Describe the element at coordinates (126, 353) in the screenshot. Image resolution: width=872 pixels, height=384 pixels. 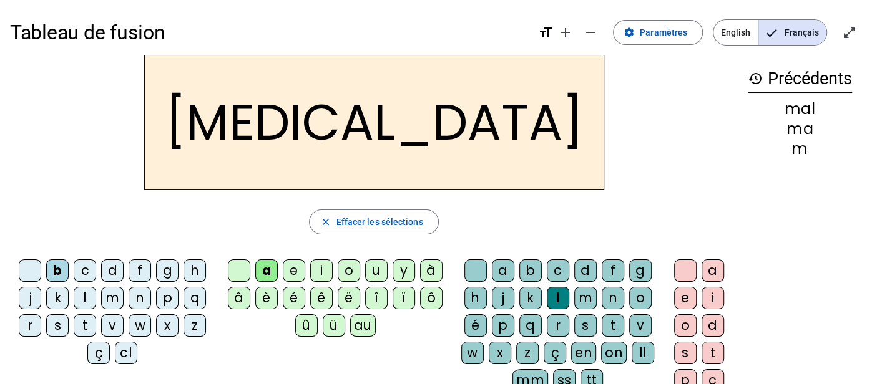
I see `div: cl` at that location.